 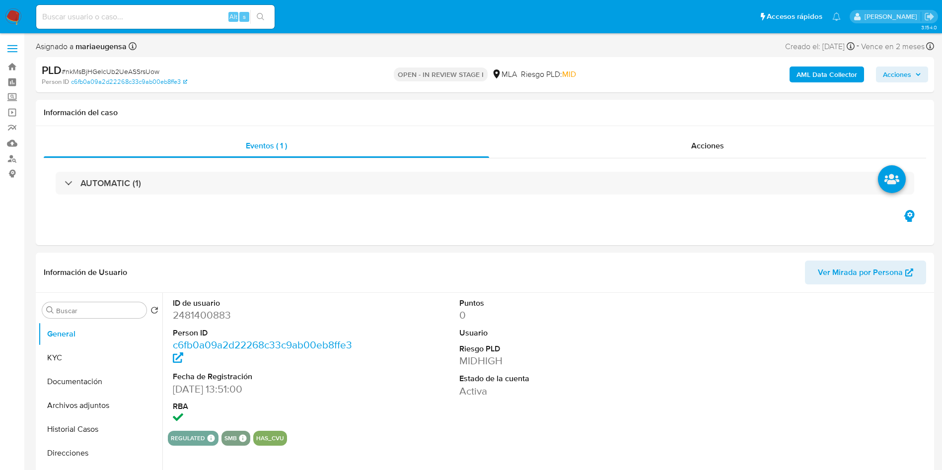 What do you see at coordinates (550, 315) in the screenshot?
I see `dd: 0` at bounding box center [550, 315].